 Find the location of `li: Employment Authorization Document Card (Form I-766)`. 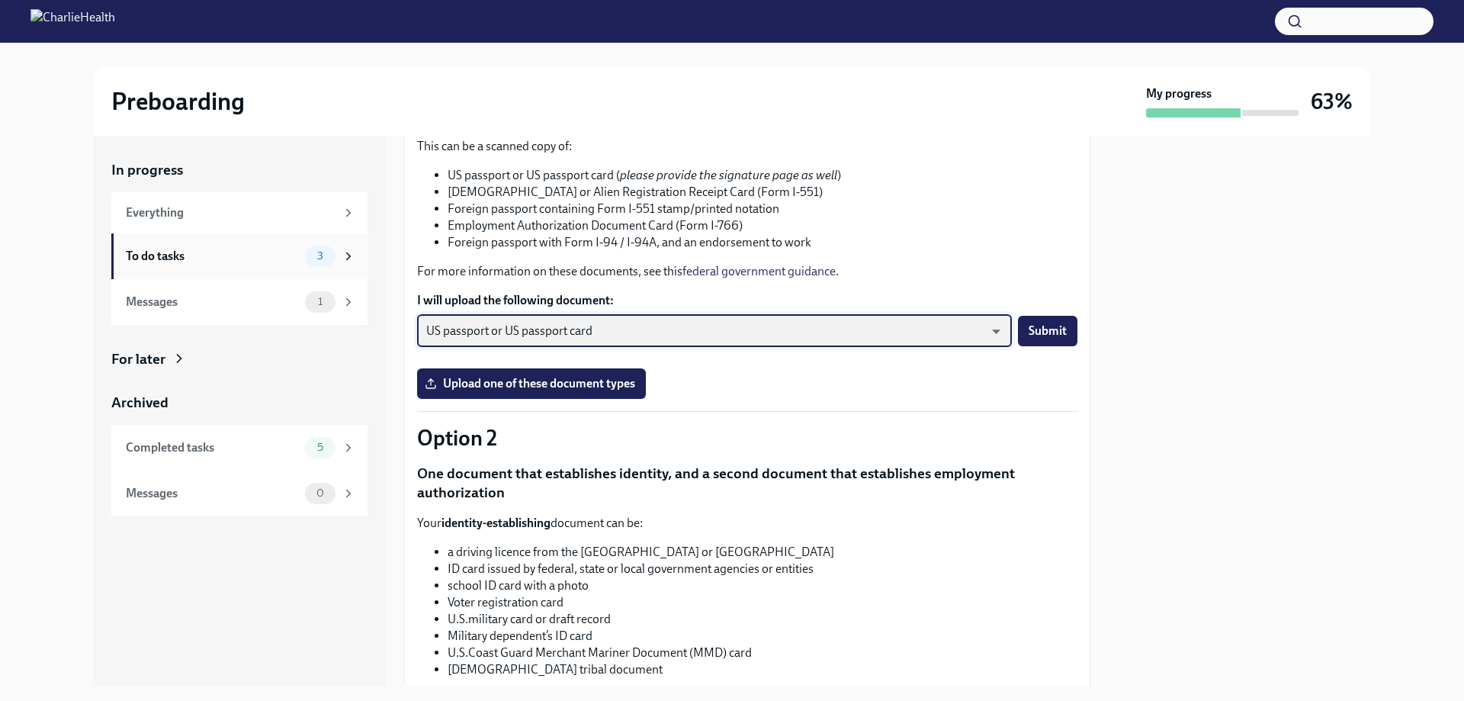

li: Employment Authorization Document Card (Form I-766) is located at coordinates (762, 226).